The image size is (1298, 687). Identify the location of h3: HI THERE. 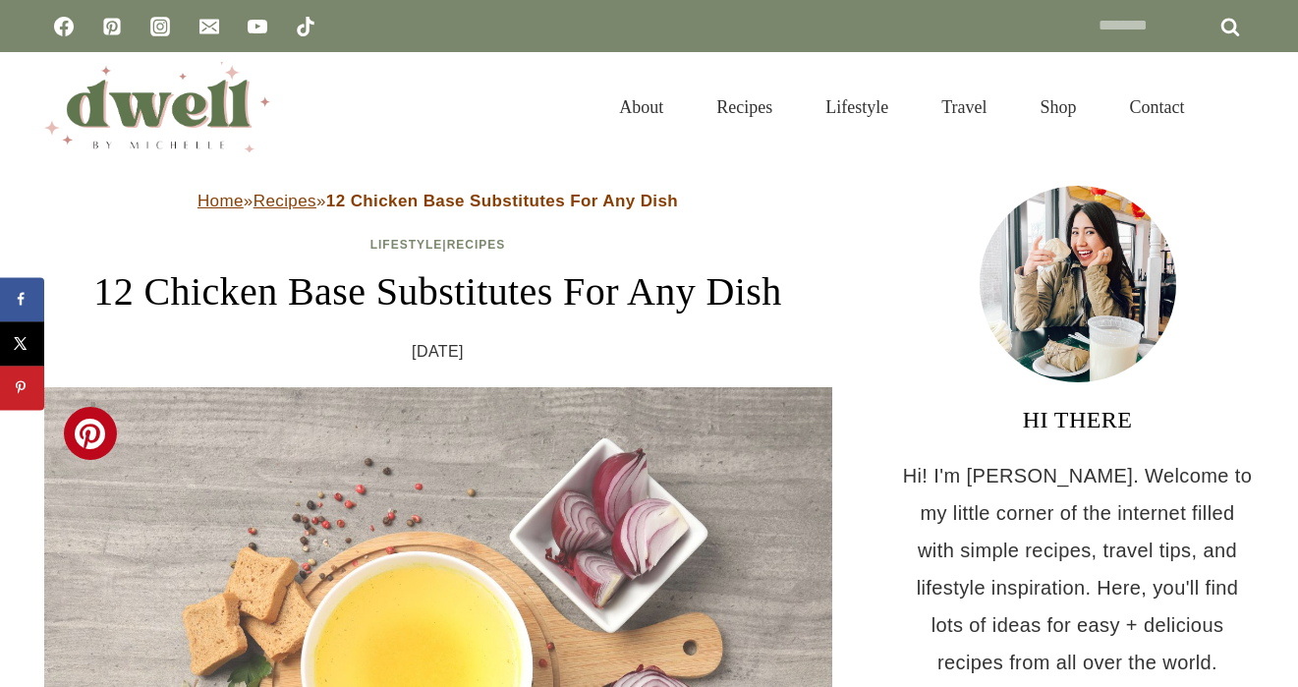
(1078, 420).